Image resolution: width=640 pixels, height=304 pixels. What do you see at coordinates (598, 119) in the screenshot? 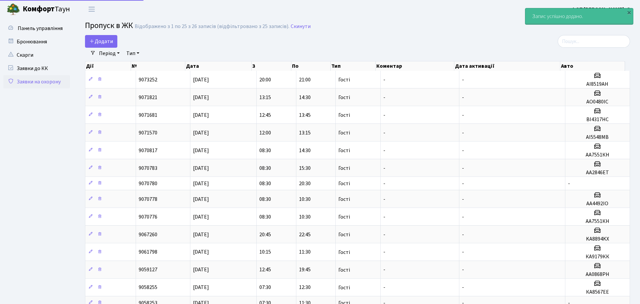
I see `h5: BI4317HC` at bounding box center [598, 119].